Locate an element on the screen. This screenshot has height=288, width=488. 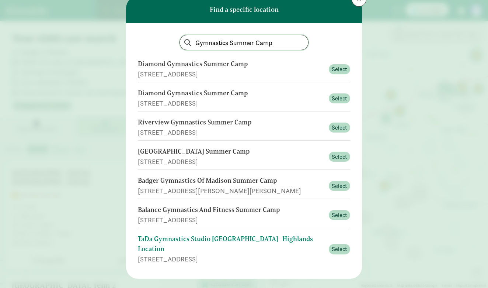
input: Find by name or address is located at coordinates (244, 42).